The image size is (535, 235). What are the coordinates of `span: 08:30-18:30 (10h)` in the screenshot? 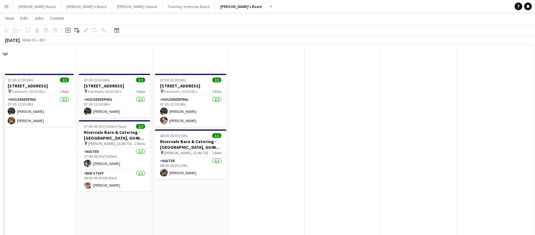 It's located at (174, 136).